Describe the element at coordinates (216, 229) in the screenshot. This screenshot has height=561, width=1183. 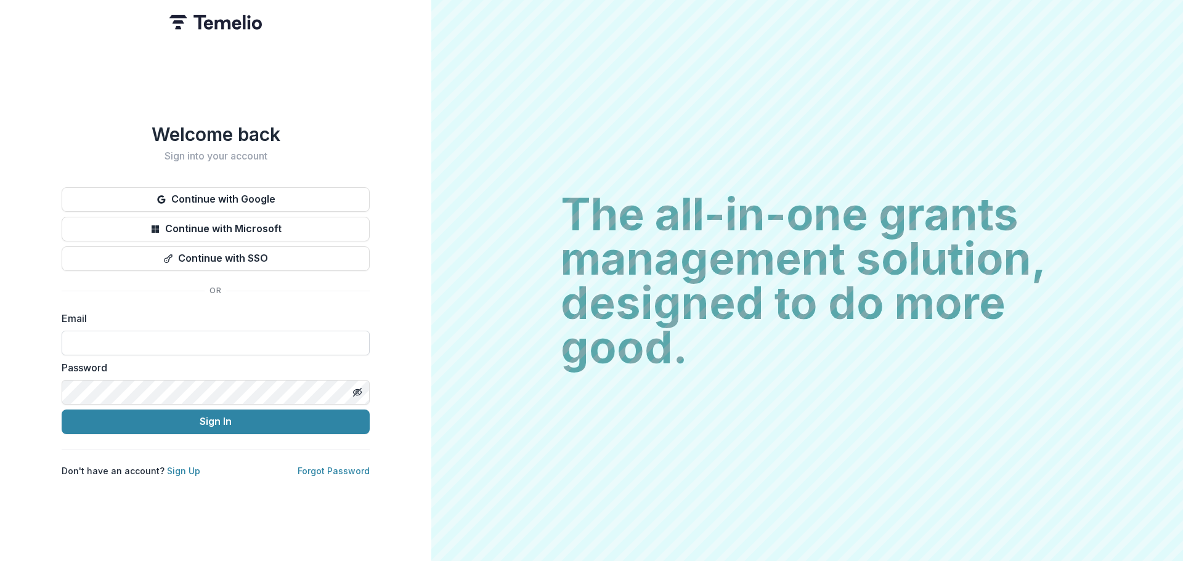
I see `button: Continue with Microsoft` at that location.